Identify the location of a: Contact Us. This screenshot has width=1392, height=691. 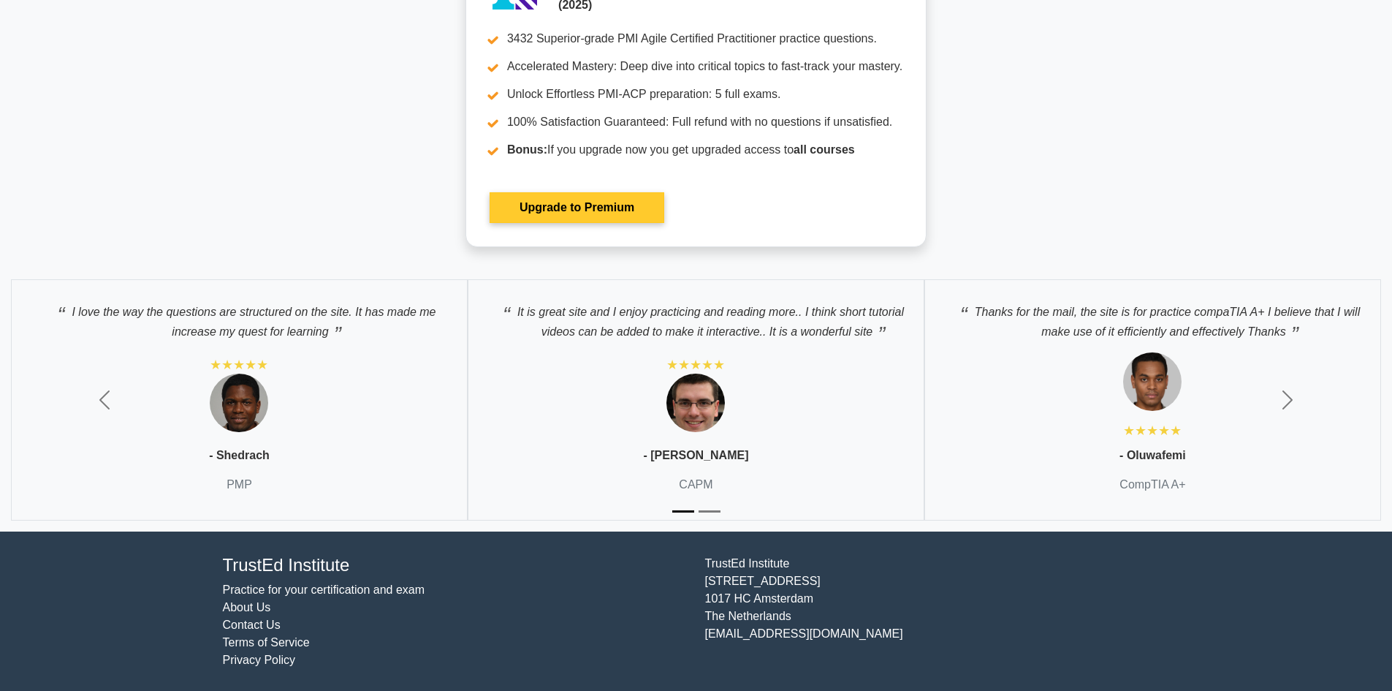
(251, 624).